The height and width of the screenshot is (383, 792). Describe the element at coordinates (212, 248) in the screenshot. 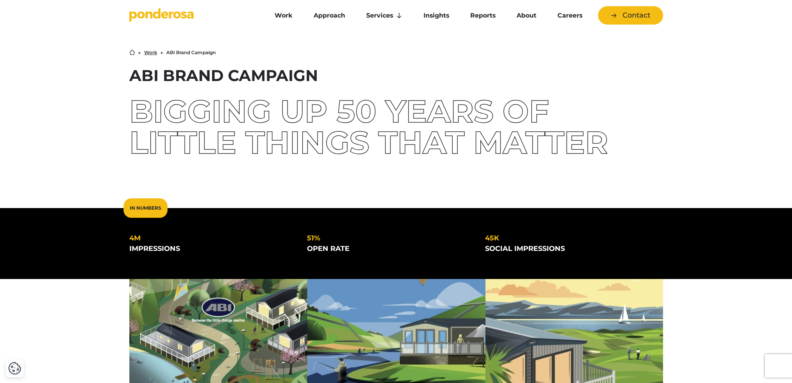

I see `div: impressions` at that location.